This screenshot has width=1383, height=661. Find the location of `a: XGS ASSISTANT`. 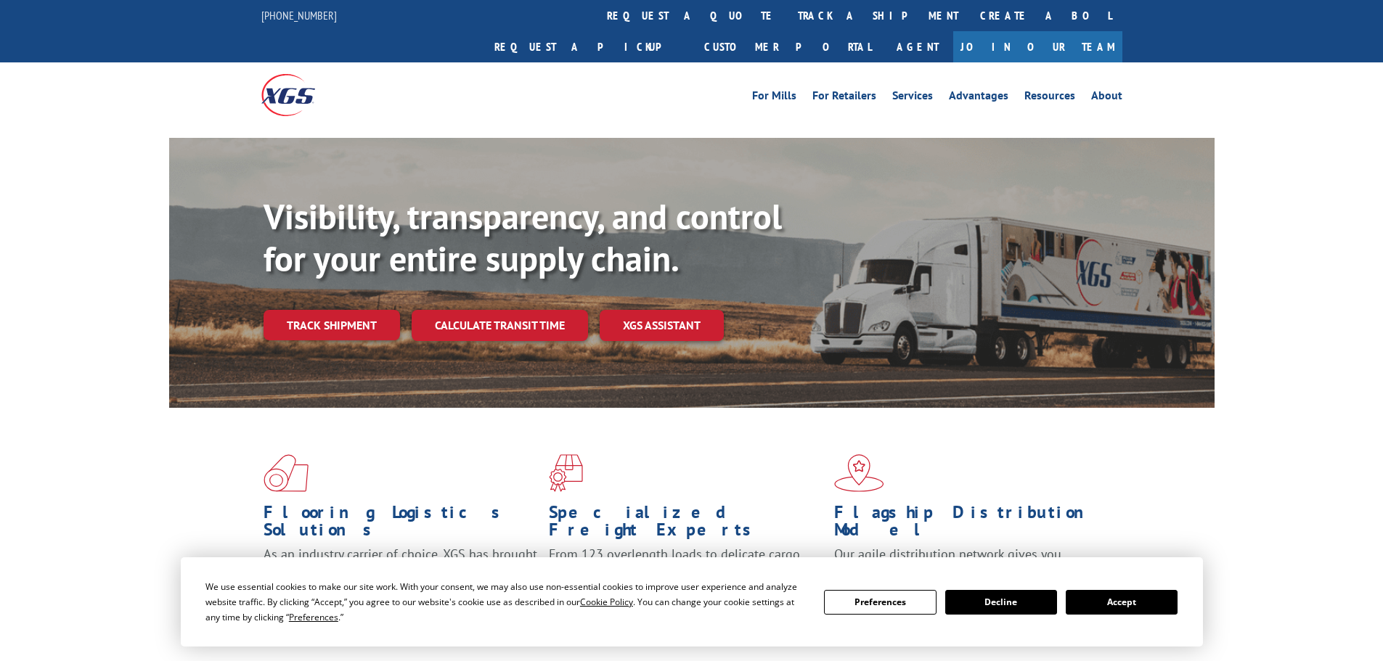

a: XGS ASSISTANT is located at coordinates (661, 325).